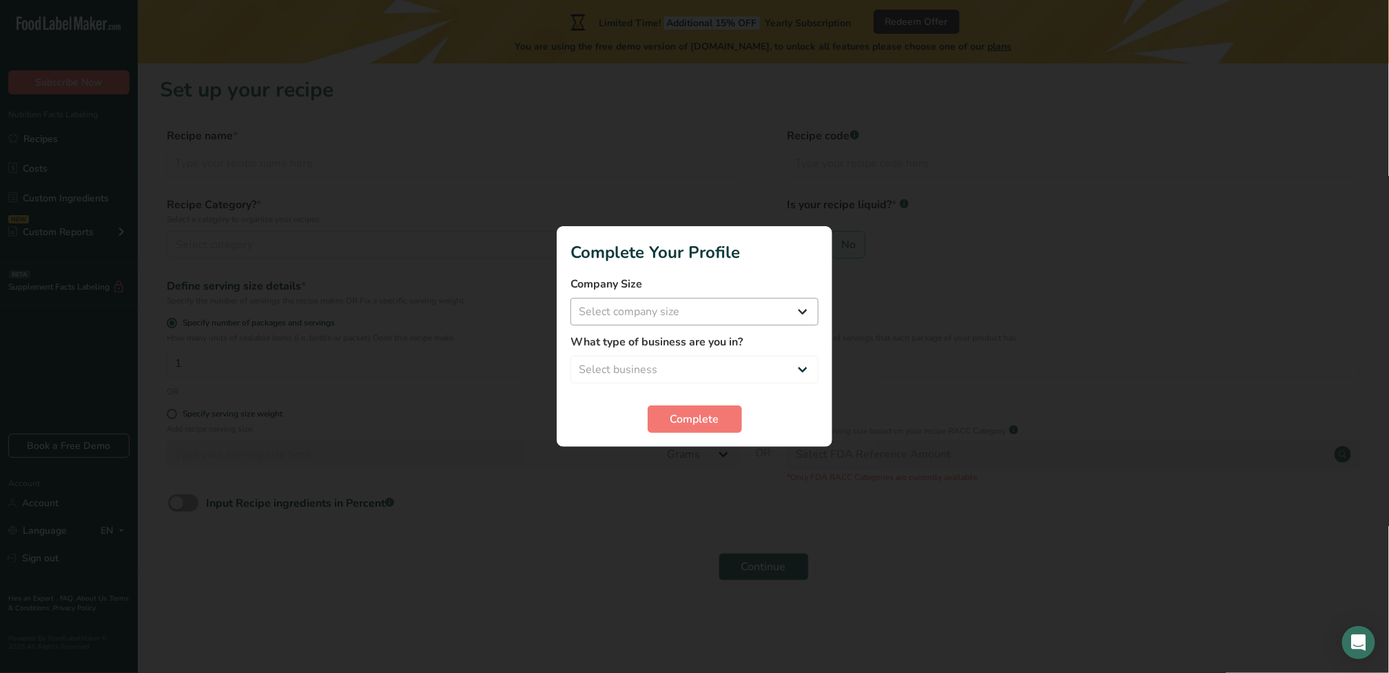 The image size is (1389, 673). I want to click on div: Open Intercom Messenger, so click(1359, 642).